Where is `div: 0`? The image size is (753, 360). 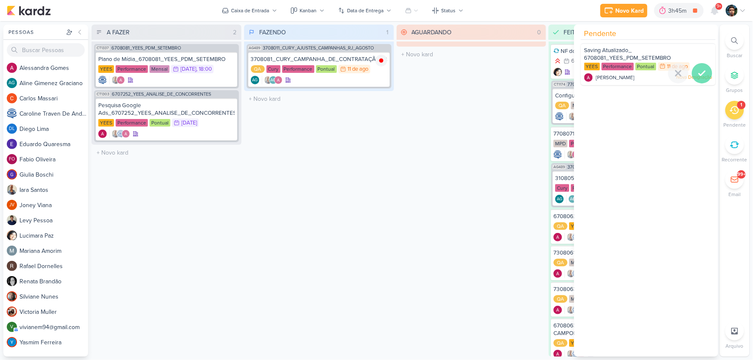 div: 0 is located at coordinates (539, 32).